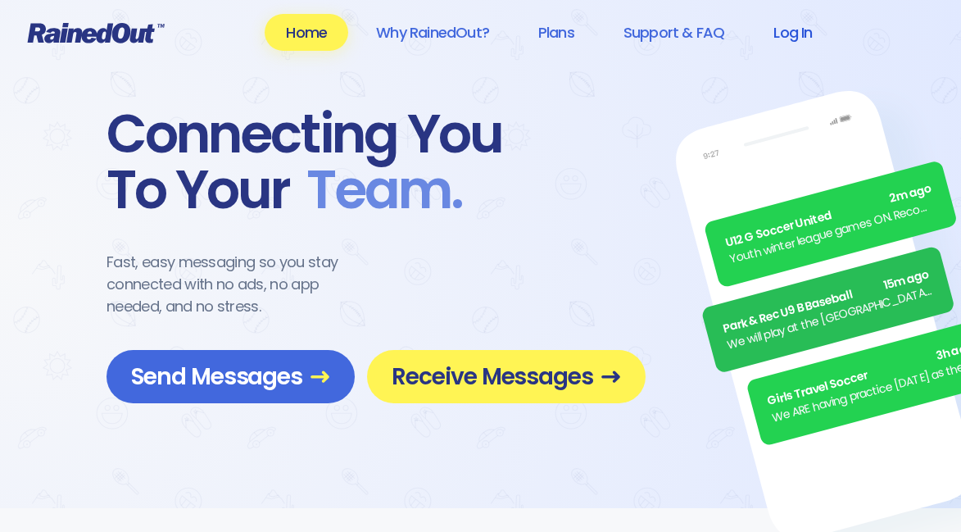 Image resolution: width=961 pixels, height=532 pixels. Describe the element at coordinates (674, 32) in the screenshot. I see `a: Support & FAQ` at that location.